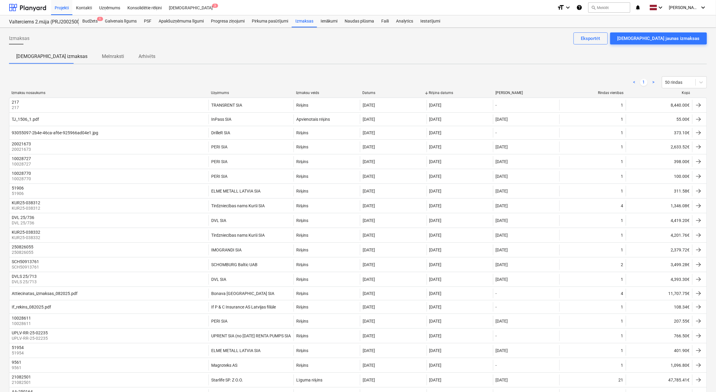 The height and width of the screenshot is (392, 716). I want to click on div: 4, so click(622, 293).